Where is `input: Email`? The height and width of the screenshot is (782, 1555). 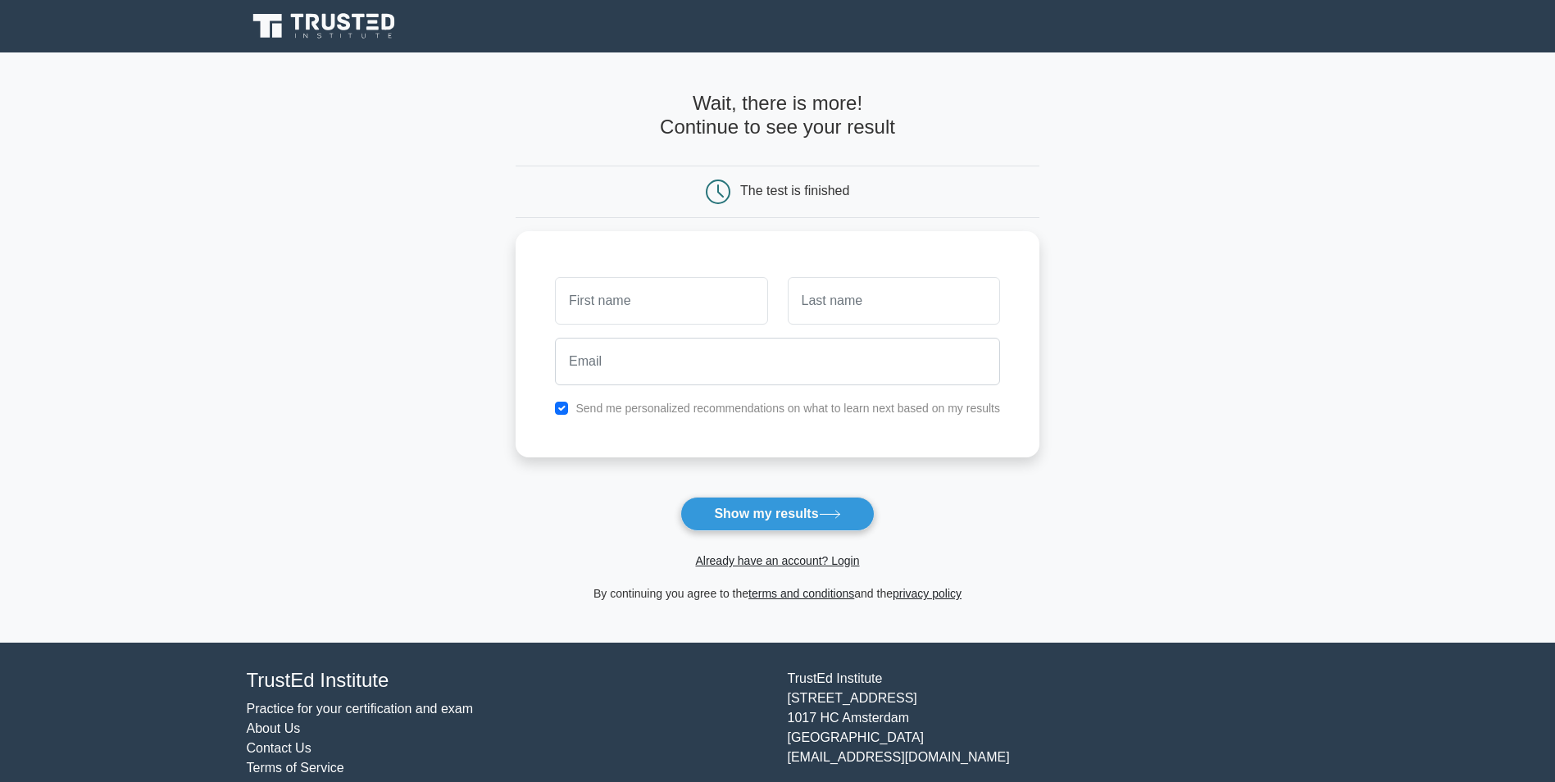
input: Email is located at coordinates (777, 361).